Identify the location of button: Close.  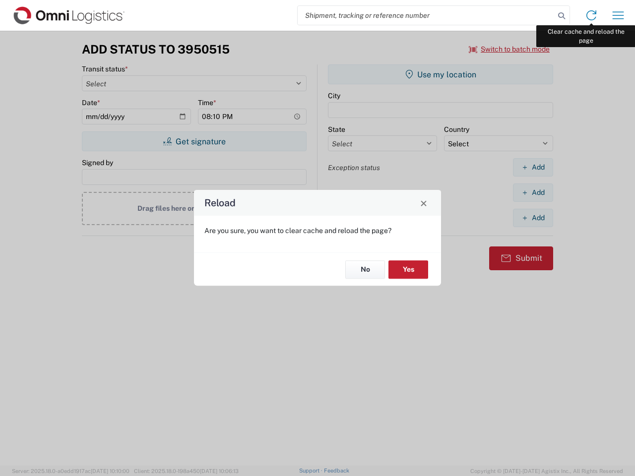
(424, 203).